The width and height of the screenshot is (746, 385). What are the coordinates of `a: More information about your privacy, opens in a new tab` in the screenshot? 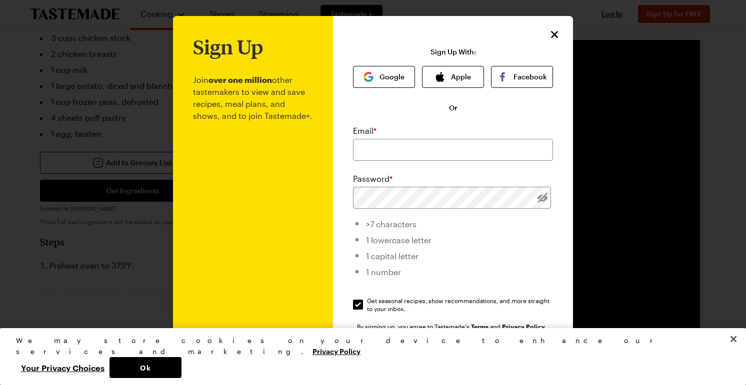 It's located at (336, 351).